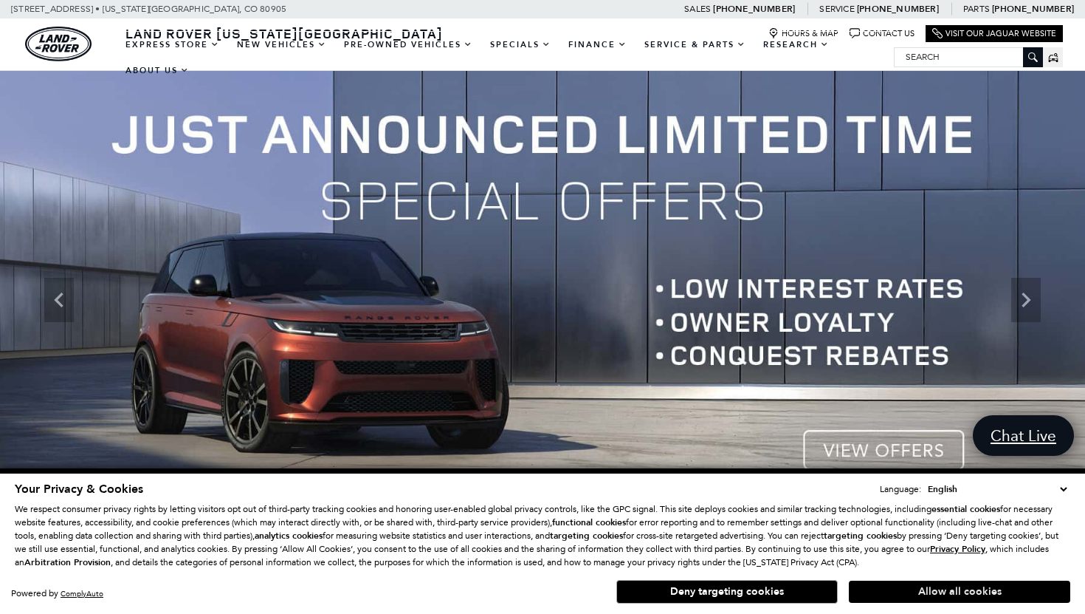 This screenshot has width=1085, height=614. Describe the element at coordinates (960, 591) in the screenshot. I see `button: Allow all cookies` at that location.